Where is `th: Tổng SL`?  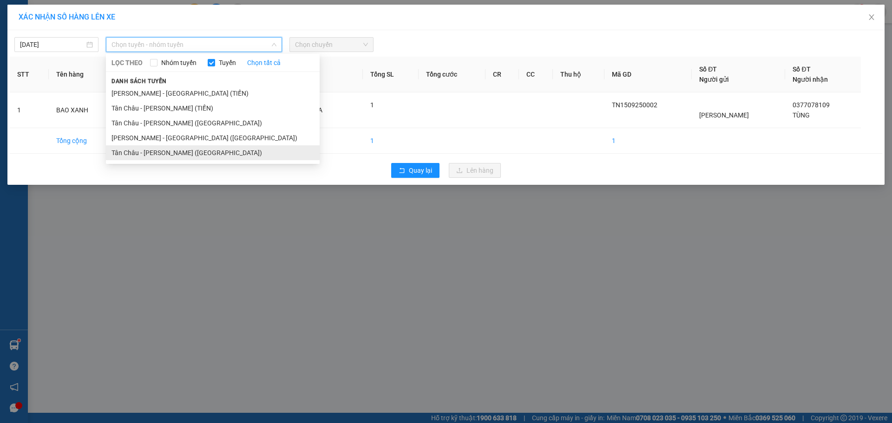
th: Tổng SL is located at coordinates (391, 74).